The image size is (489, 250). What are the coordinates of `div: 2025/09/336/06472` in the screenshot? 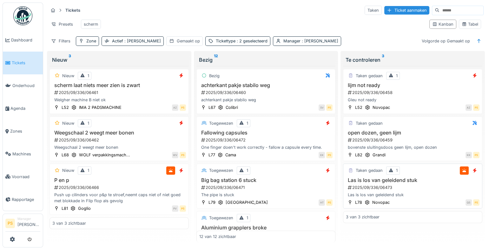 It's located at (266, 140).